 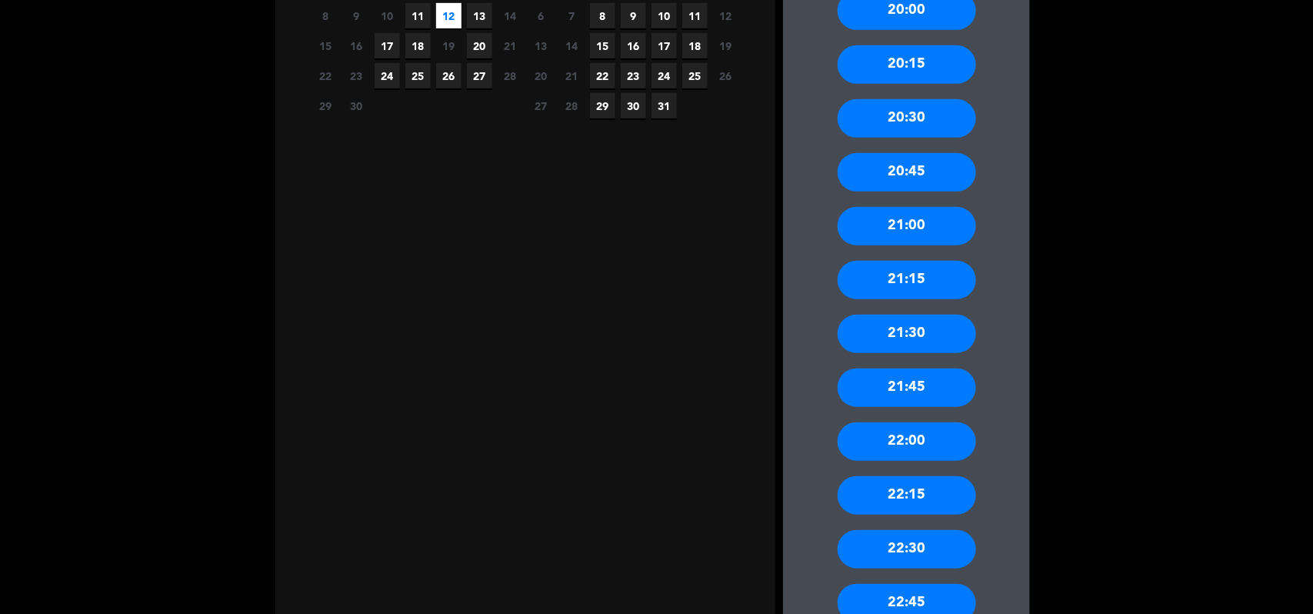 What do you see at coordinates (907, 549) in the screenshot?
I see `div: 22:30` at bounding box center [907, 549].